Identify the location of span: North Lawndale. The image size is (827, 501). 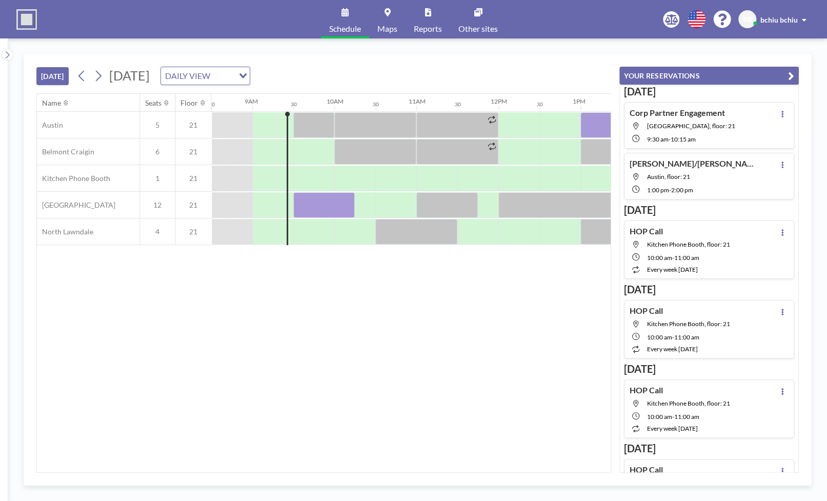
(65, 232).